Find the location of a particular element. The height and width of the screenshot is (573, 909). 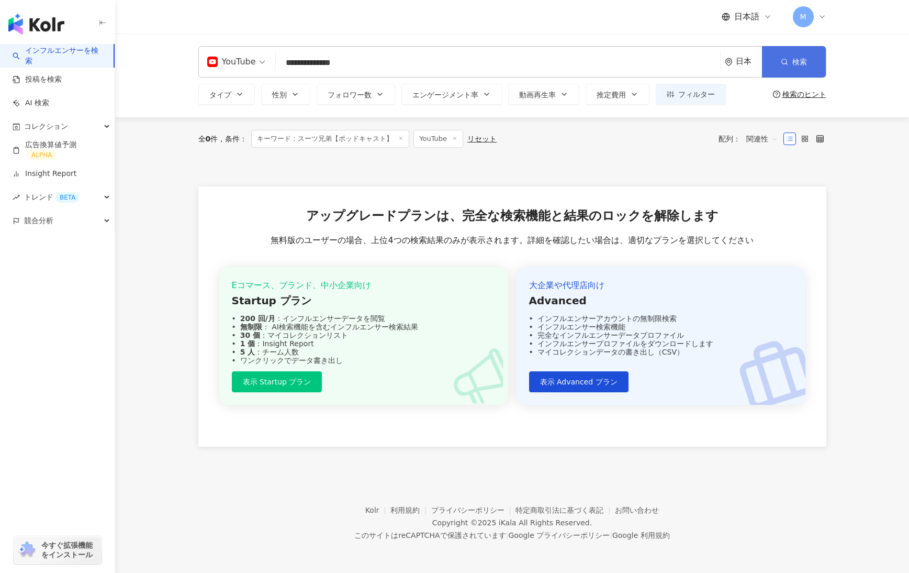

span: environment is located at coordinates (729, 62).